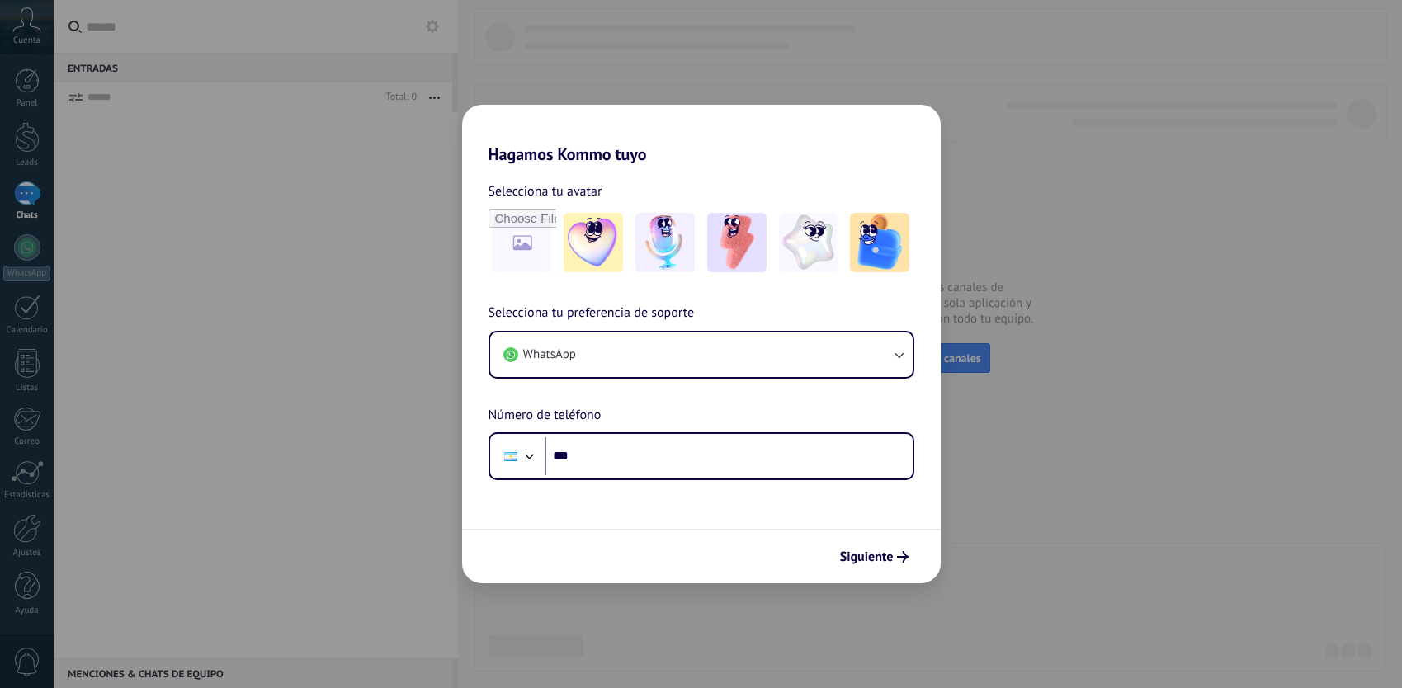 The image size is (1402, 688). What do you see at coordinates (545, 416) in the screenshot?
I see `span: Número de teléfono` at bounding box center [545, 416].